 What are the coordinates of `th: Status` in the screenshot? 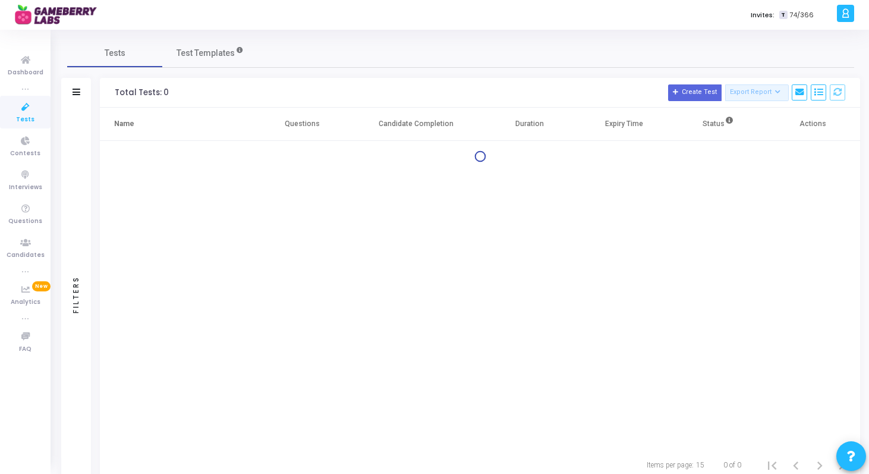 It's located at (718, 124).